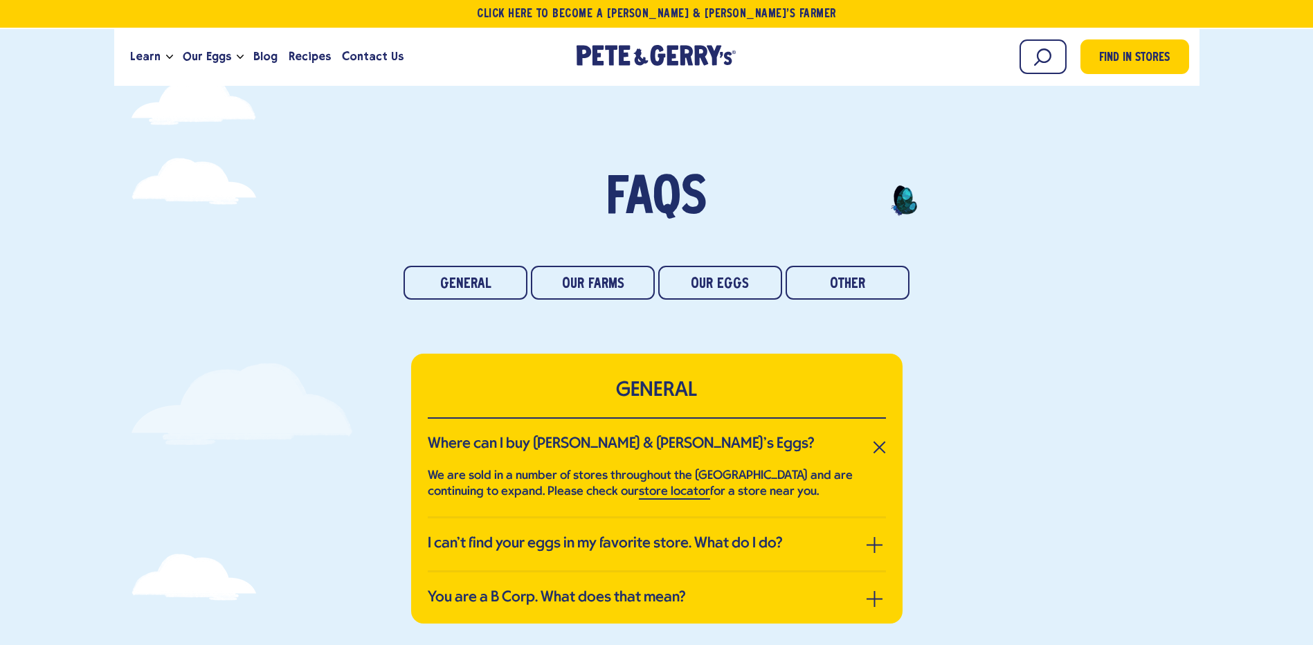 The image size is (1313, 645). What do you see at coordinates (372, 56) in the screenshot?
I see `span: Contact Us` at bounding box center [372, 56].